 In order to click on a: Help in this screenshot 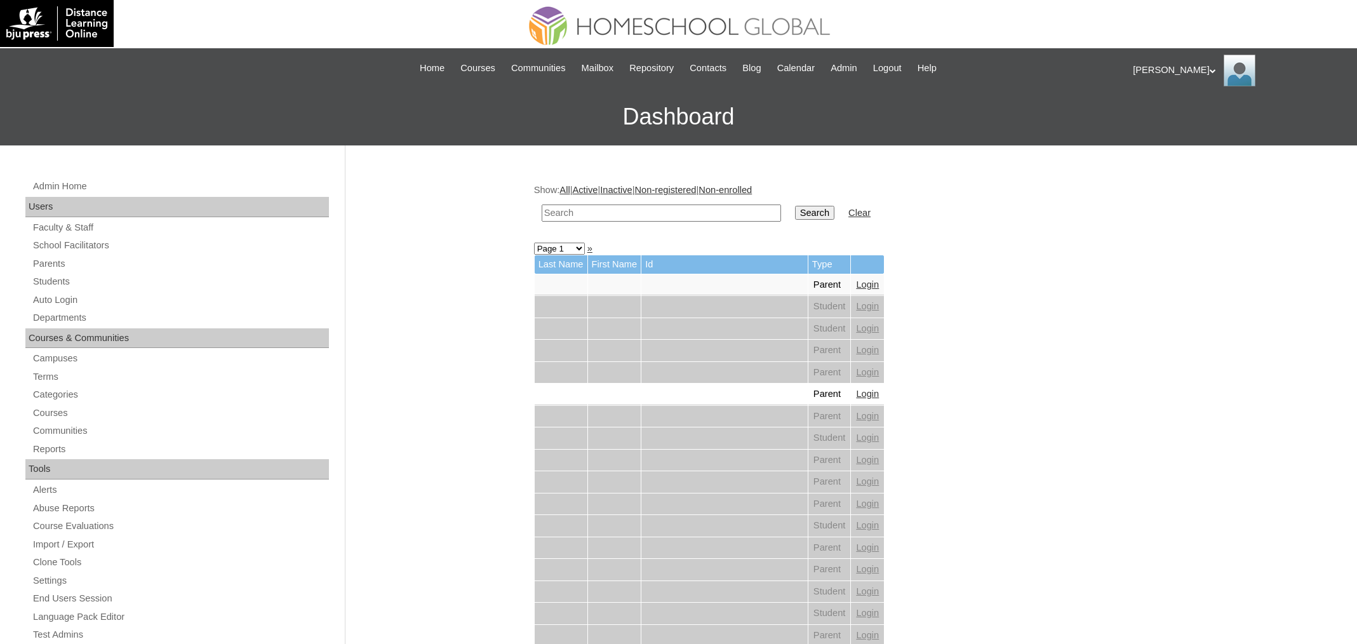, I will do `click(927, 68)`.